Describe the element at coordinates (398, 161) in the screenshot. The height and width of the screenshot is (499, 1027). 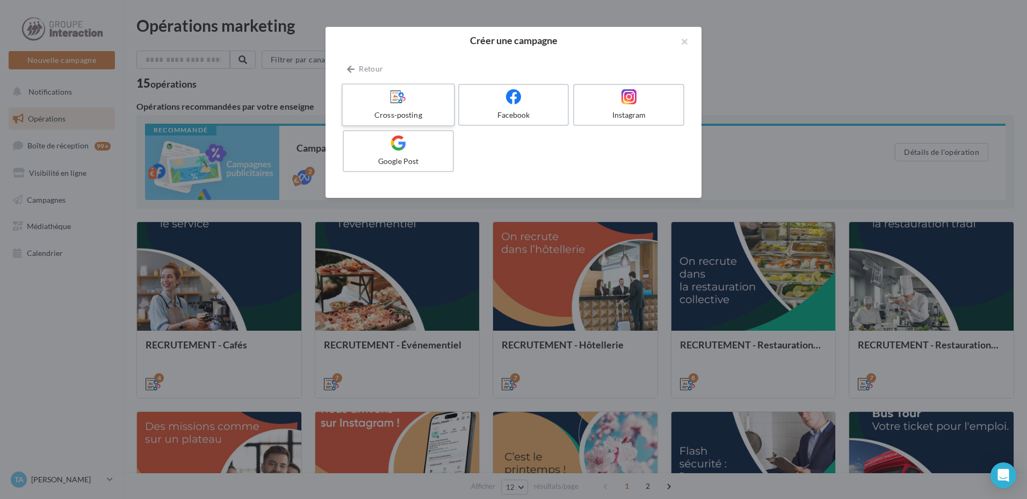
I see `div: Google Post` at that location.